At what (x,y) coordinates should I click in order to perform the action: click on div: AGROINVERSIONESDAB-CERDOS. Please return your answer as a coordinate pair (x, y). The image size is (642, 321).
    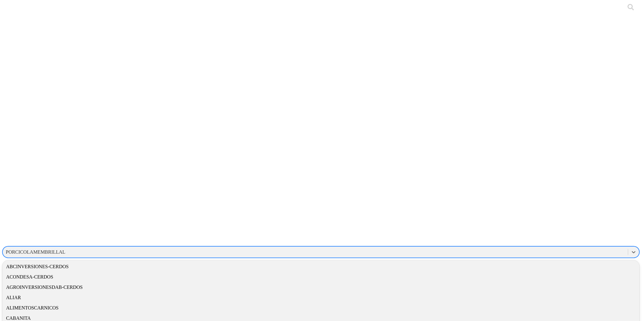
    Looking at the image, I should click on (321, 287).